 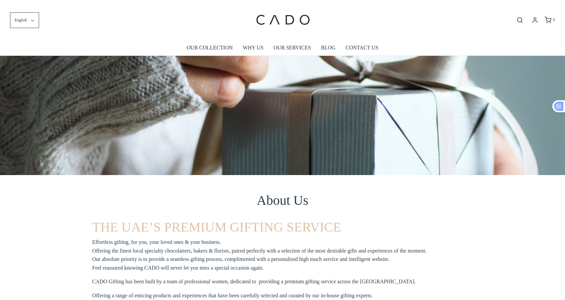 What do you see at coordinates (549, 20) in the screenshot?
I see `a: 0` at bounding box center [549, 20].